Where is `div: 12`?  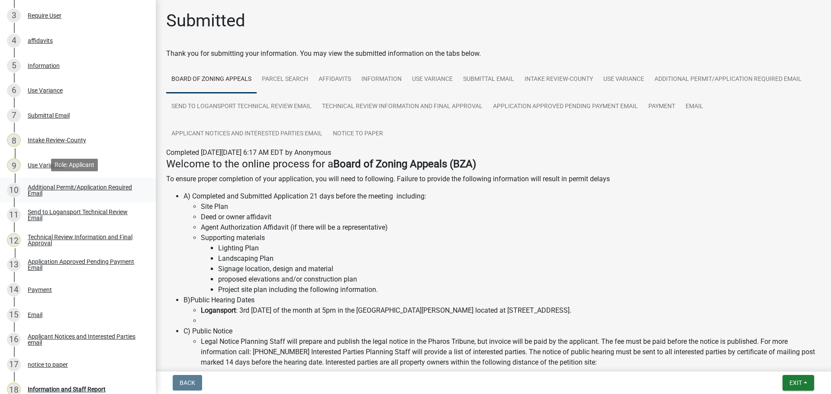 div: 12 is located at coordinates (14, 240).